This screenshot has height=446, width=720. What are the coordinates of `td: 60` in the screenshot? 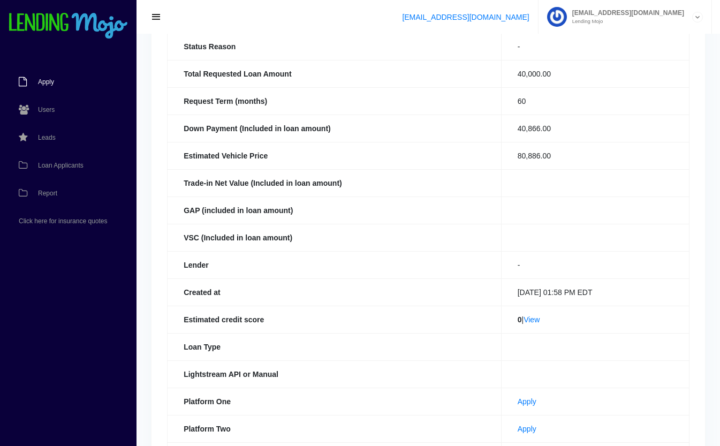 It's located at (595, 101).